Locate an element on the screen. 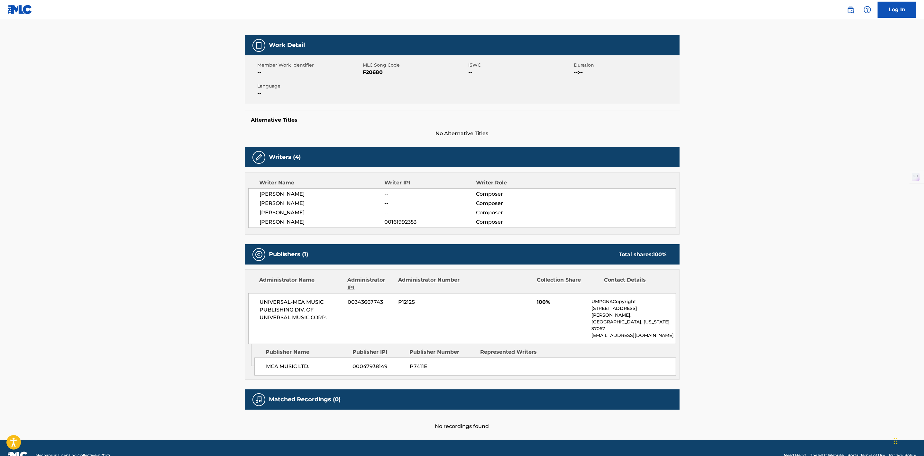  a: Log In is located at coordinates (897, 10).